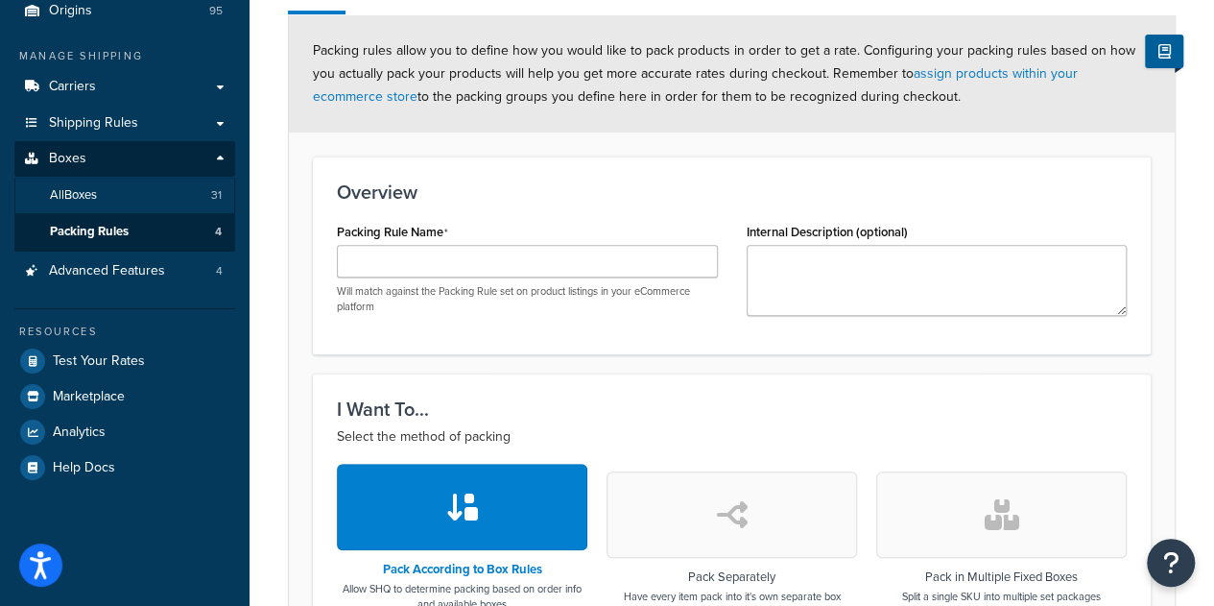 The height and width of the screenshot is (606, 1214). What do you see at coordinates (732, 596) in the screenshot?
I see `p: Have every item pack into it's own separate box` at bounding box center [732, 596].